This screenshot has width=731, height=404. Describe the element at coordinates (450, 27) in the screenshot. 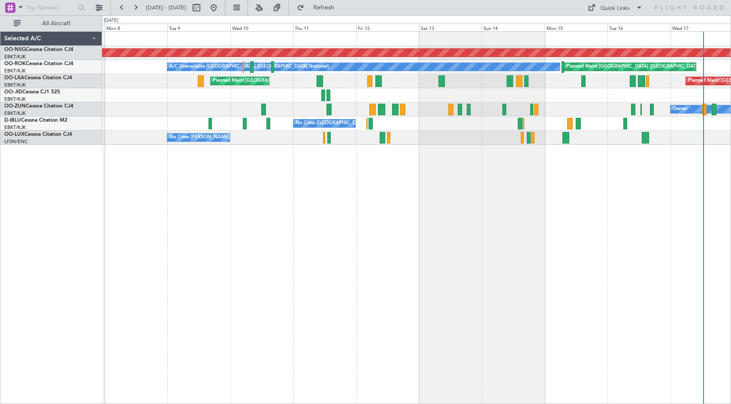

I see `div: Sat 13` at that location.